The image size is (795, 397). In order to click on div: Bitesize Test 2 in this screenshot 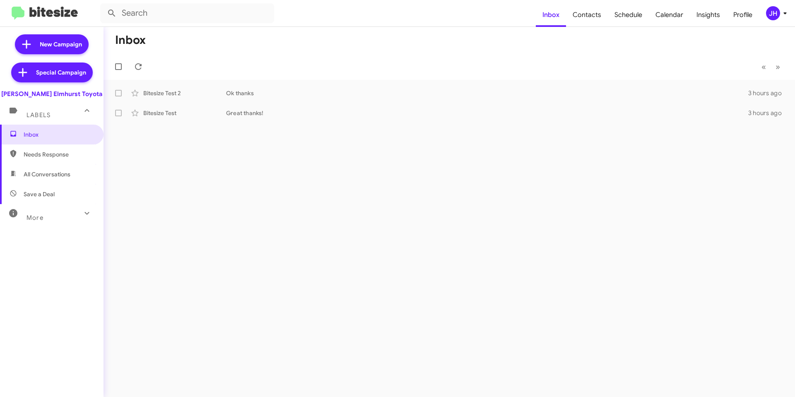, I will do `click(185, 93)`.